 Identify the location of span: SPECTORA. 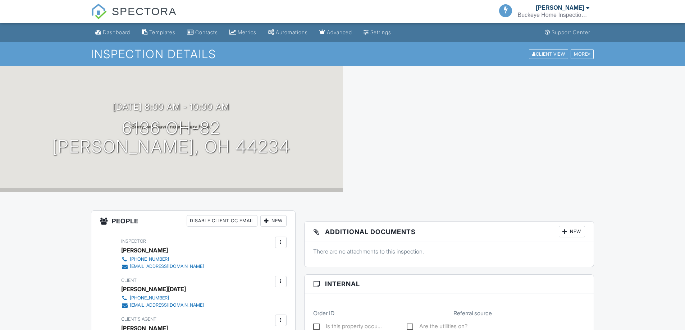
(144, 11).